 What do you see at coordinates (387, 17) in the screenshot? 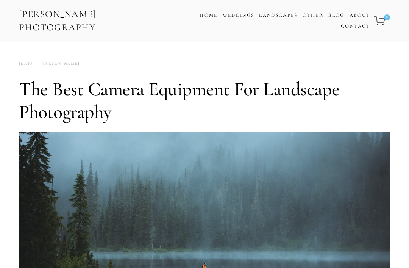
I see `span: 0` at bounding box center [387, 17].